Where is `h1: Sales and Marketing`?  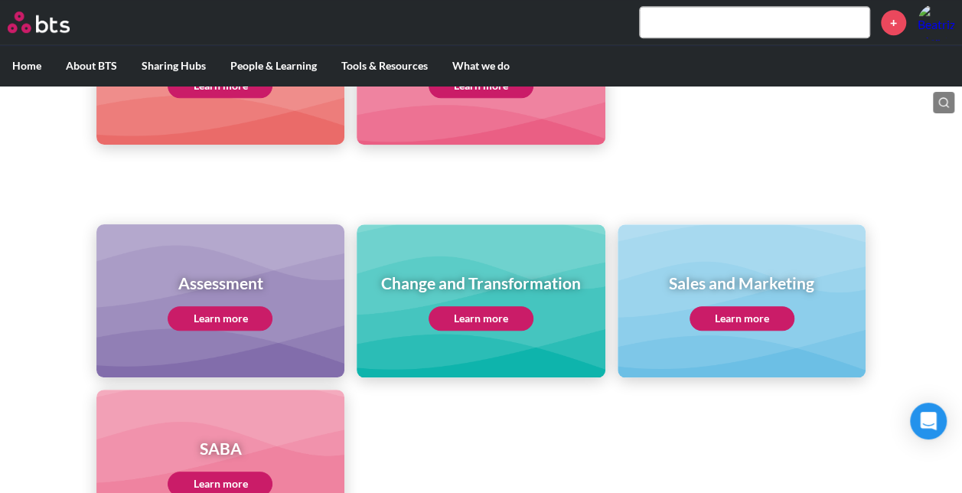 h1: Sales and Marketing is located at coordinates (742, 282).